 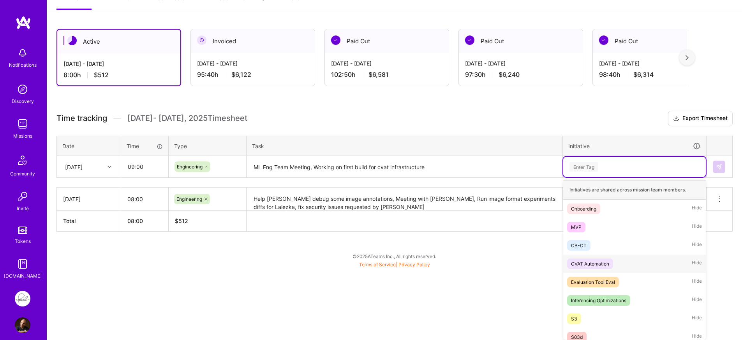 I want to click on a: Privacy Policy, so click(x=414, y=264).